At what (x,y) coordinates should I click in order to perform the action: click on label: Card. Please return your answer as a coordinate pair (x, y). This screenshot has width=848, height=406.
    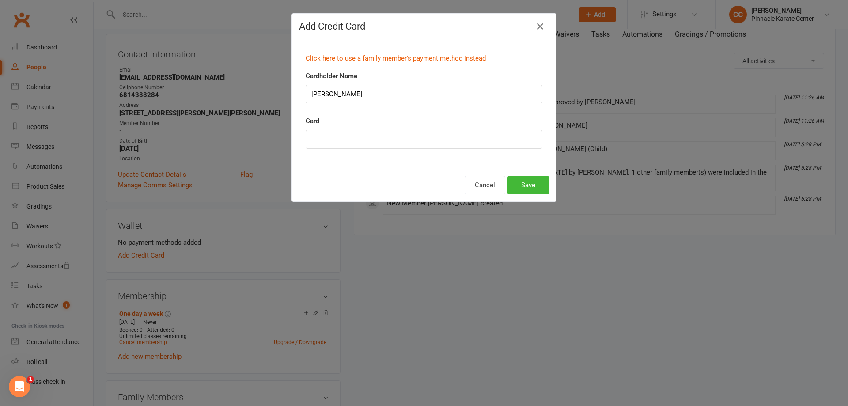
    Looking at the image, I should click on (312, 121).